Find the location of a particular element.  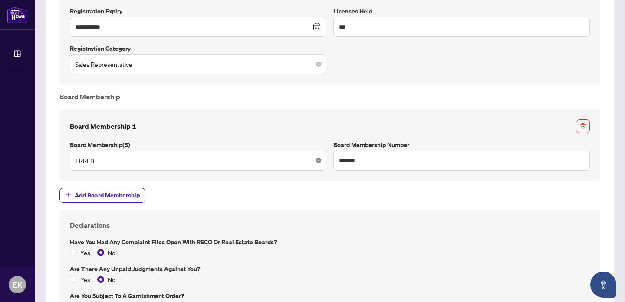

label: Registration Expiry is located at coordinates (198, 11).